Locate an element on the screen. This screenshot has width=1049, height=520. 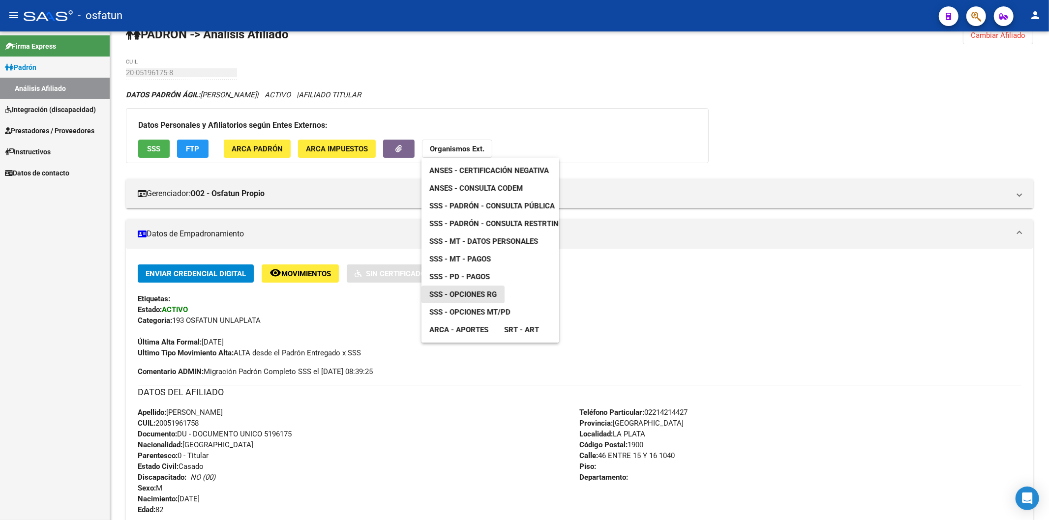
a: SRT - ART is located at coordinates (521, 330).